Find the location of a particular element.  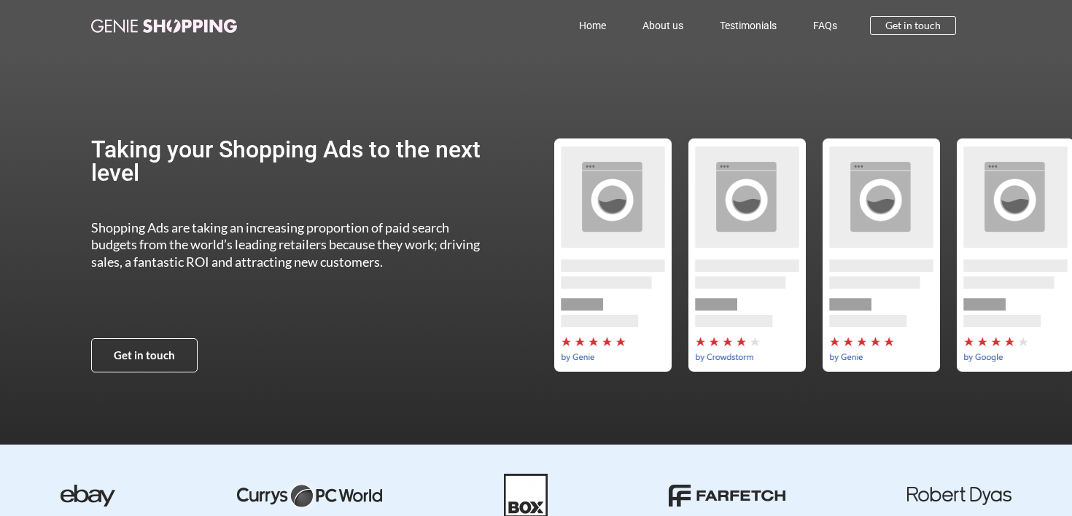

span: Shopping Ads are taking an increasing proportion of paid search budgets from the world’s leading ... is located at coordinates (285, 244).